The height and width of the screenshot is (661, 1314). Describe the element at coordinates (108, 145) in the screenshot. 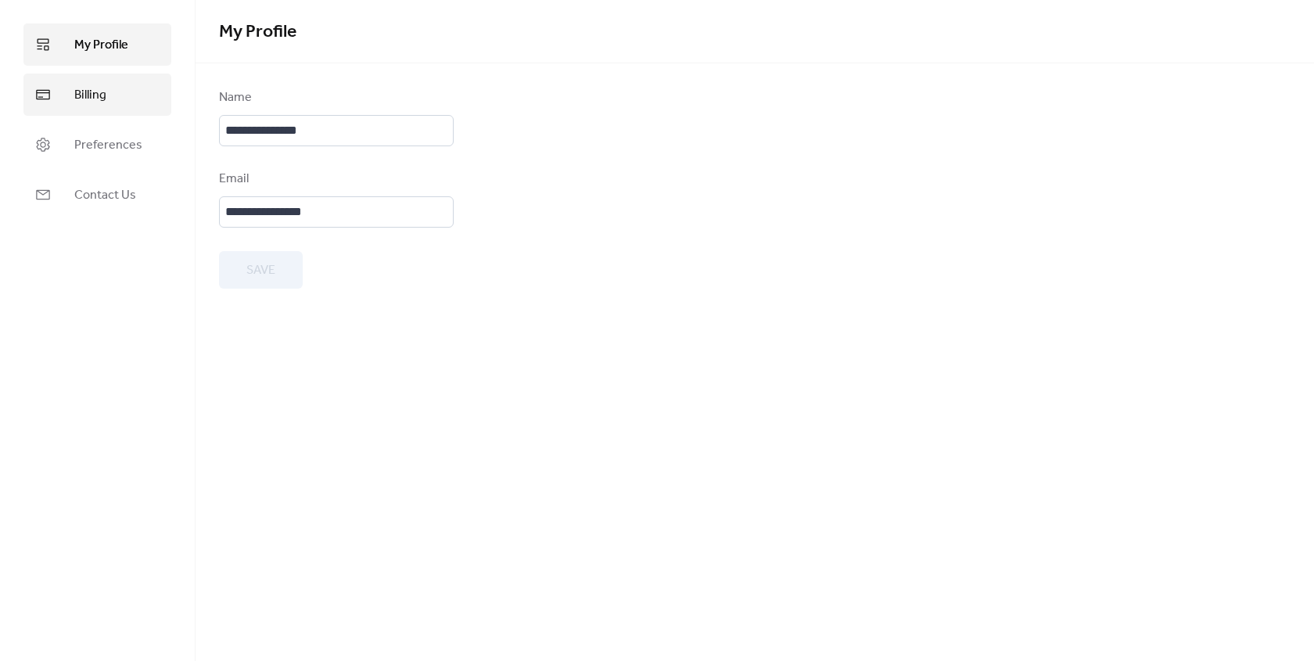

I see `span: Preferences` at that location.